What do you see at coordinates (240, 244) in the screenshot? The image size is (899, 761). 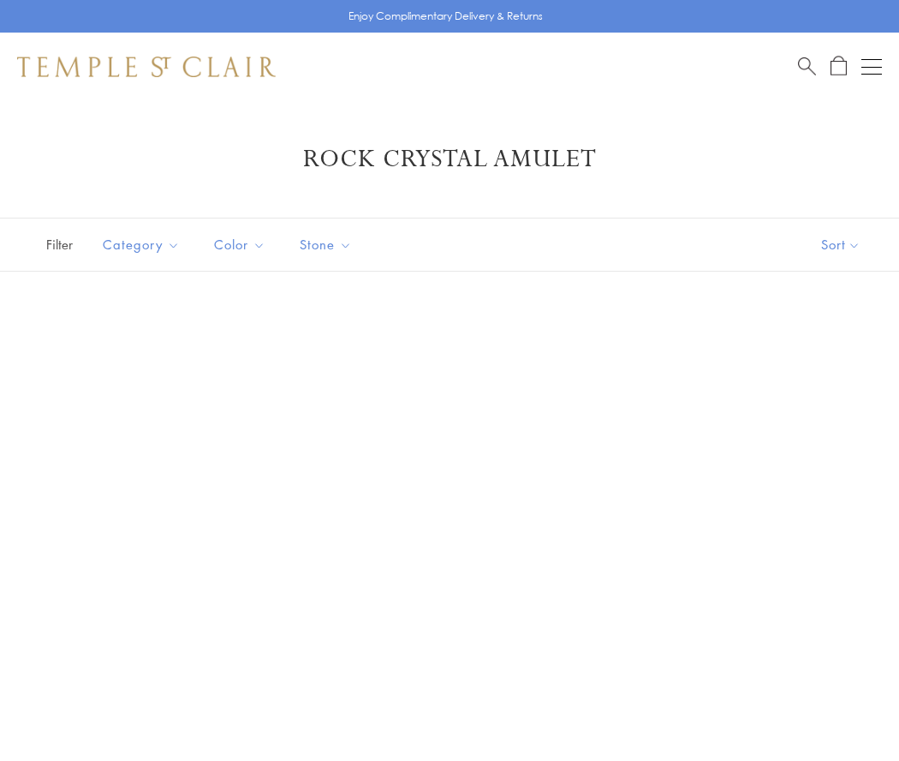 I see `button: Color` at bounding box center [240, 244].